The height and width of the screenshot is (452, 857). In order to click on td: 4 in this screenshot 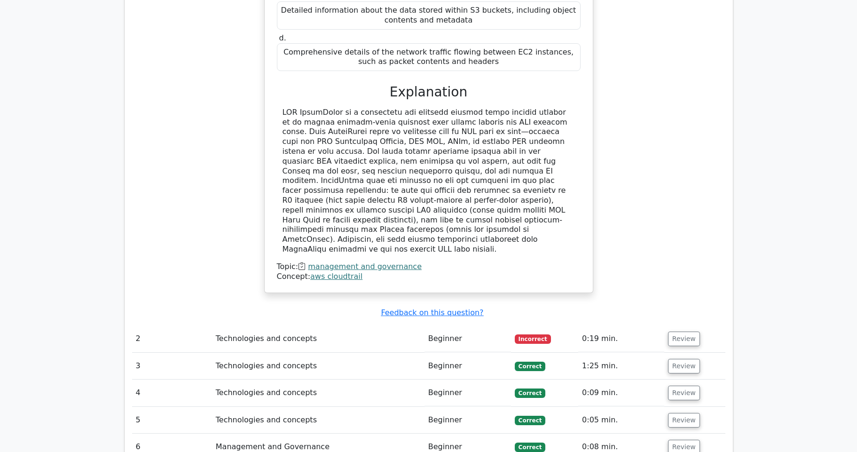, I will do `click(172, 393)`.